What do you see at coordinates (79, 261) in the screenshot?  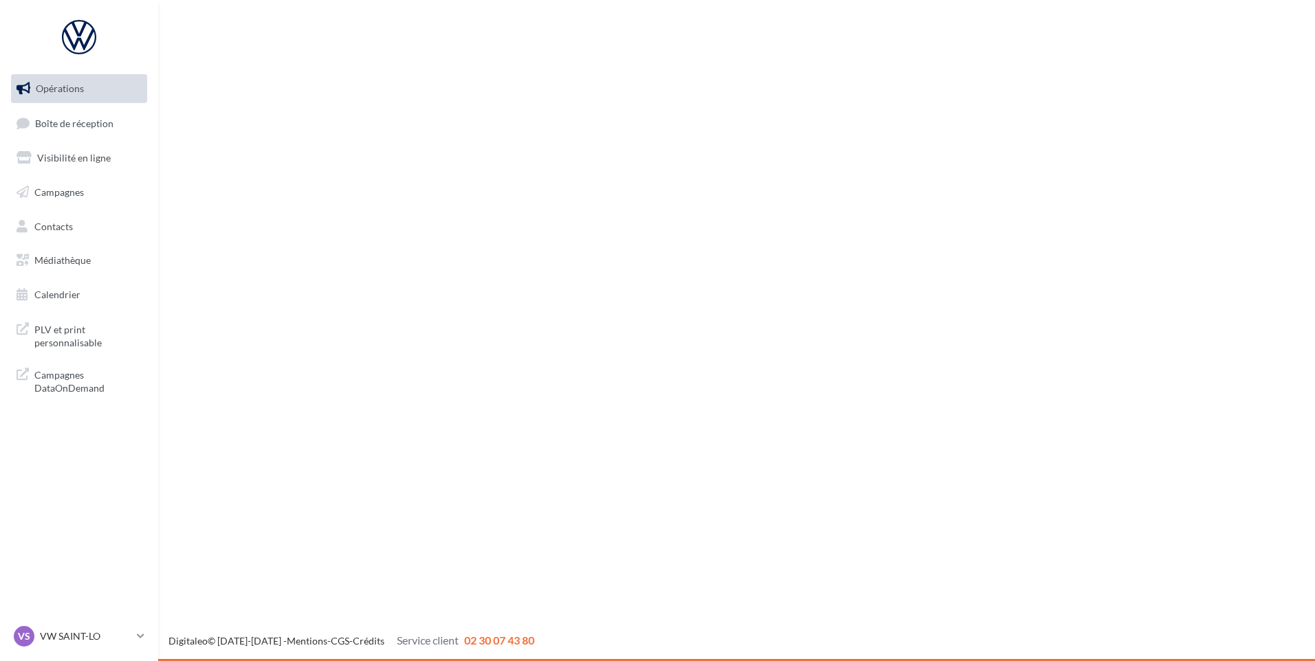 I see `a: Médiathèque` at bounding box center [79, 261].